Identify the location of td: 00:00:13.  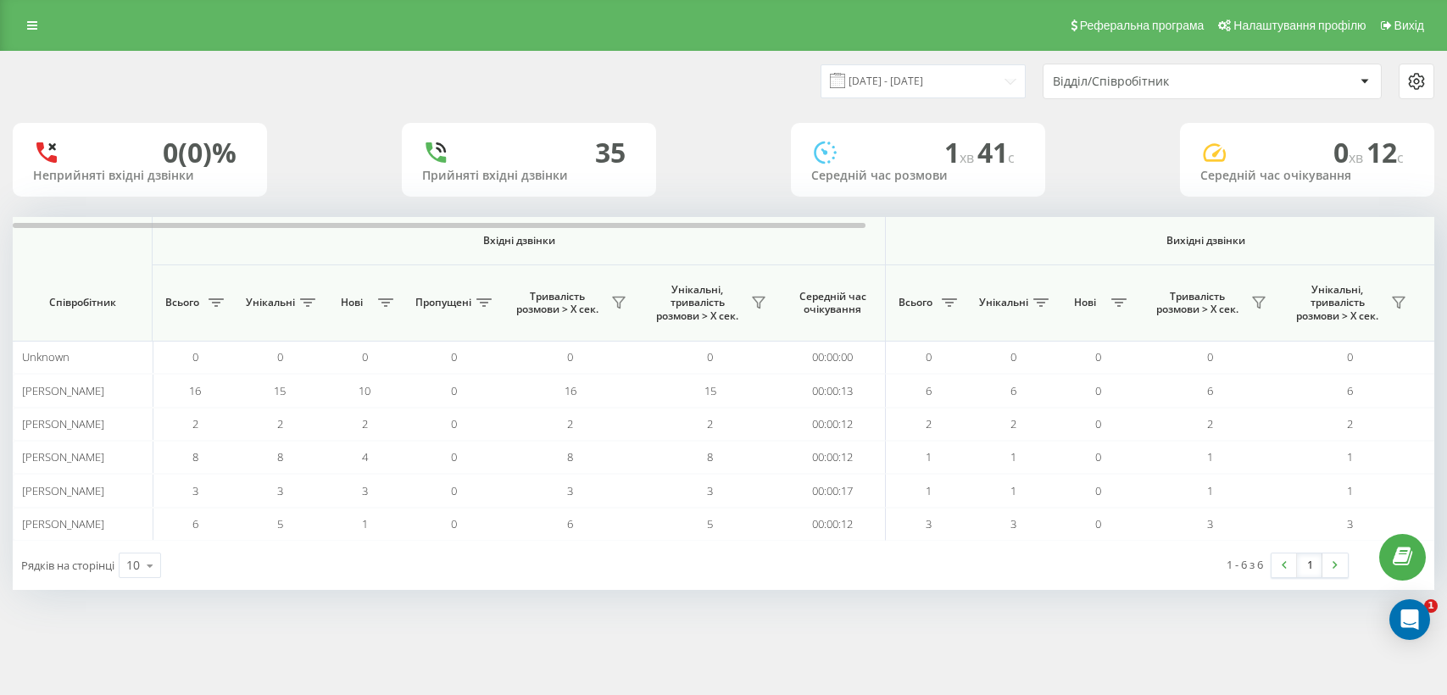
(832, 390).